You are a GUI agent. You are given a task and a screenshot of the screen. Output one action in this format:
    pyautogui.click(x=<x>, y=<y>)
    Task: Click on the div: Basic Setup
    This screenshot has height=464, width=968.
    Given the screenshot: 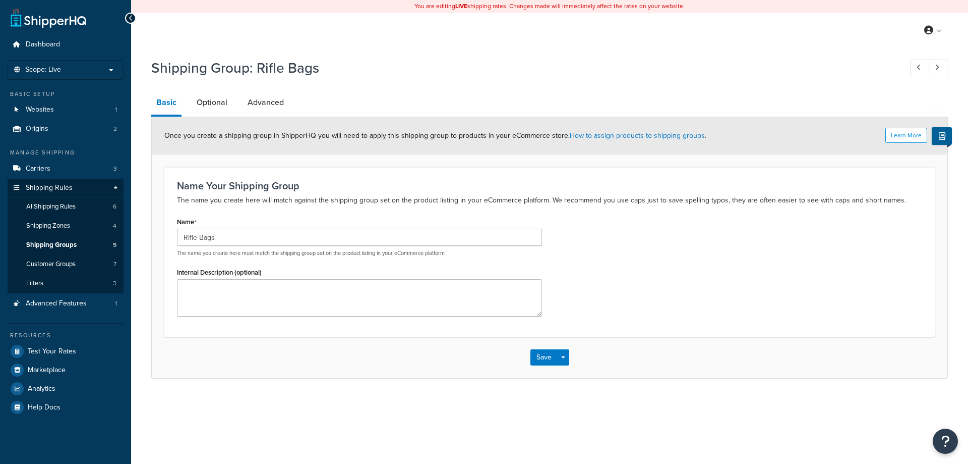 What is the action you would take?
    pyautogui.click(x=66, y=94)
    